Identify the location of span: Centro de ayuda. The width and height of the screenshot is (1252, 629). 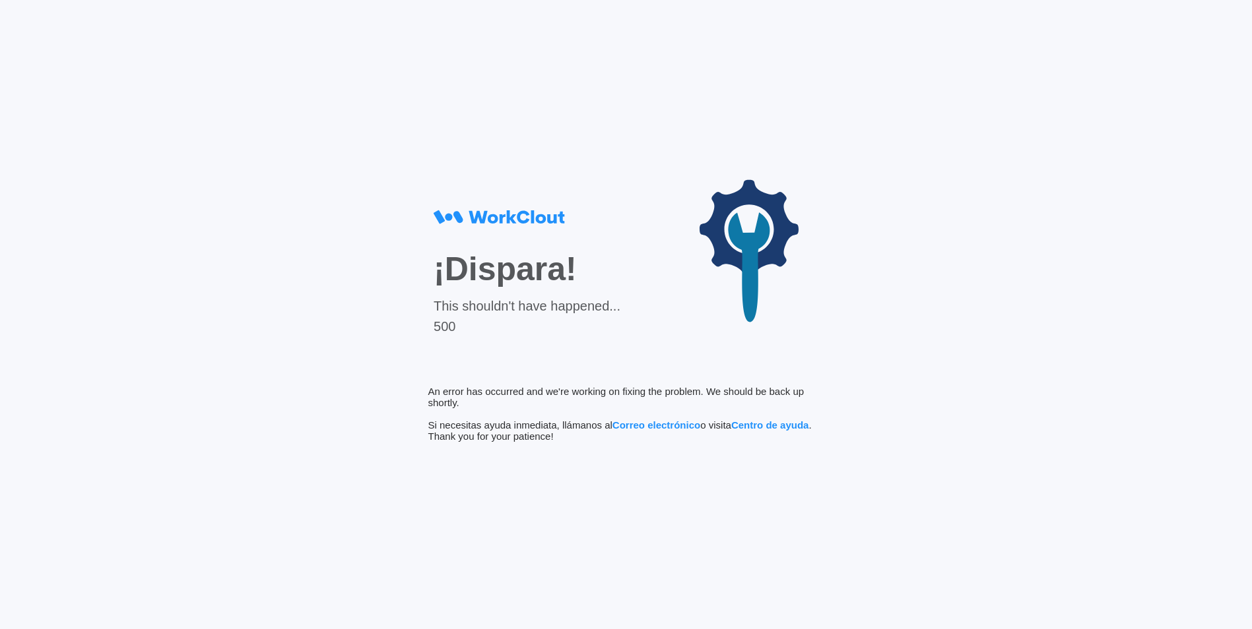
(770, 425).